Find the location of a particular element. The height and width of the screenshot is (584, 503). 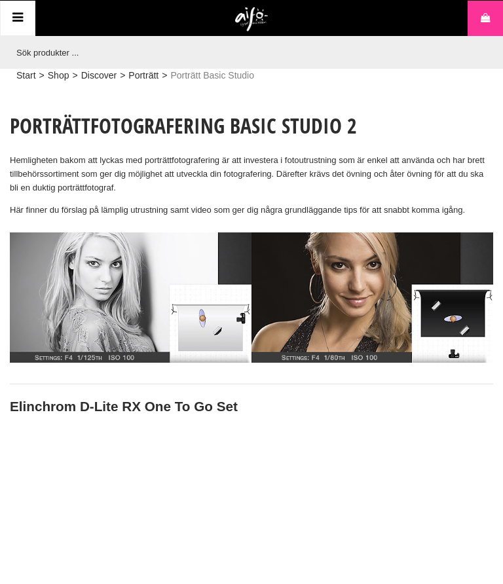

img: Hemmastudio Elinchrom is located at coordinates (251, 297).